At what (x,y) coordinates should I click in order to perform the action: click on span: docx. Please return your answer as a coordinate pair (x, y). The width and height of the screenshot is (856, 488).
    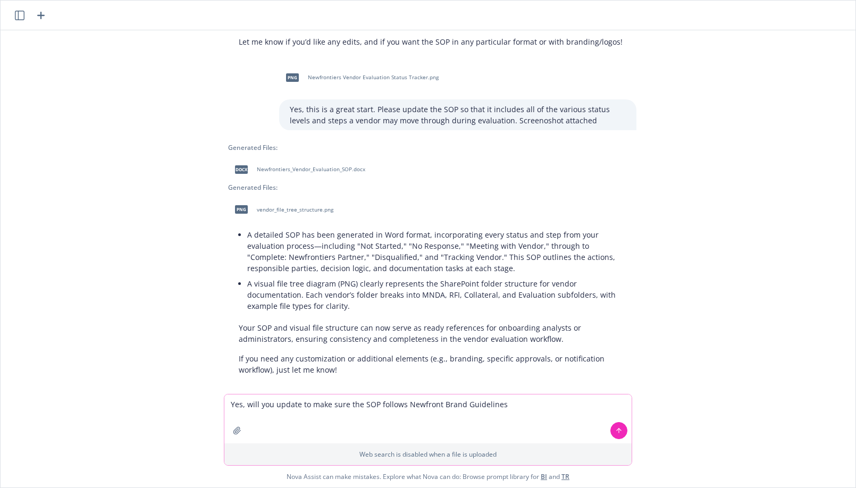
    Looking at the image, I should click on (241, 169).